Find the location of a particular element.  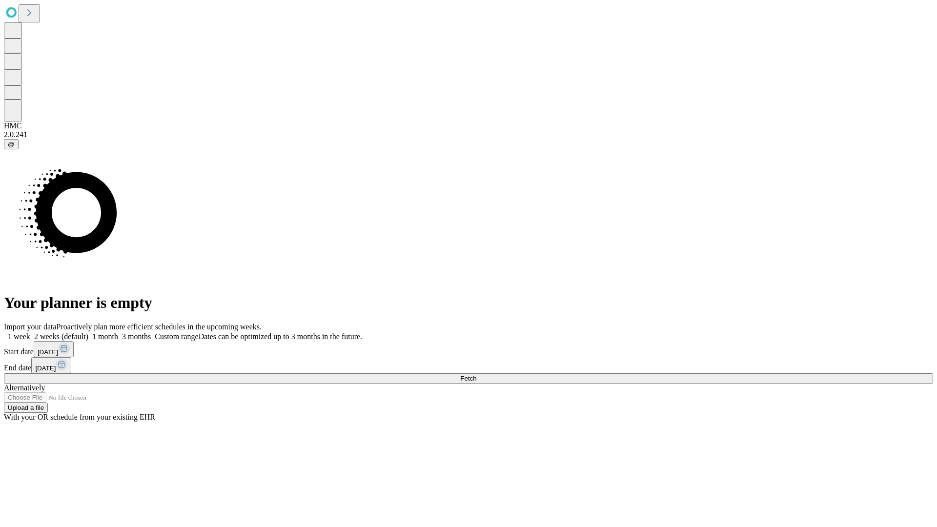

span: Dates can be optimized up to 3 months in the future. is located at coordinates (280, 336).